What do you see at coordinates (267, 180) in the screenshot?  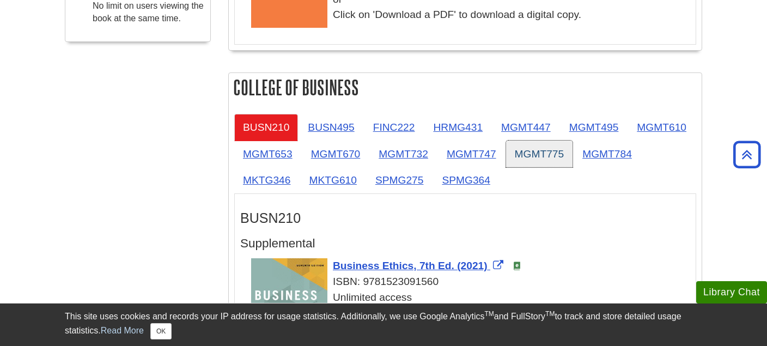 I see `a: MKTG346` at bounding box center [267, 180].